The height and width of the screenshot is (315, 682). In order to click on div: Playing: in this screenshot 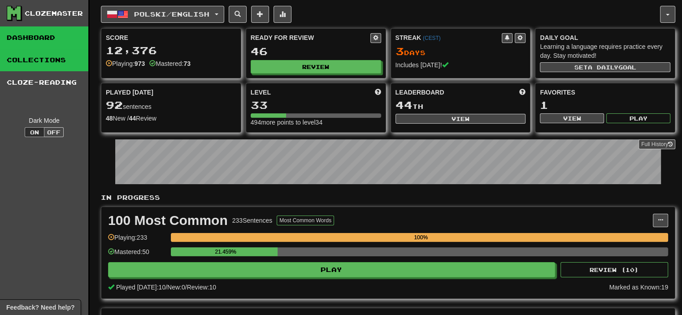, I will do `click(125, 64)`.